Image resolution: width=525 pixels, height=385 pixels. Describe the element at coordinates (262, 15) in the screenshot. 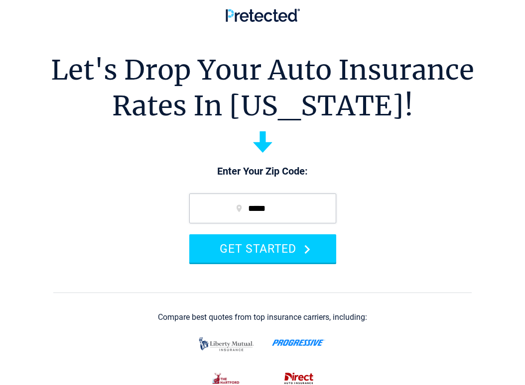

I see `img: Pretected Logo` at that location.